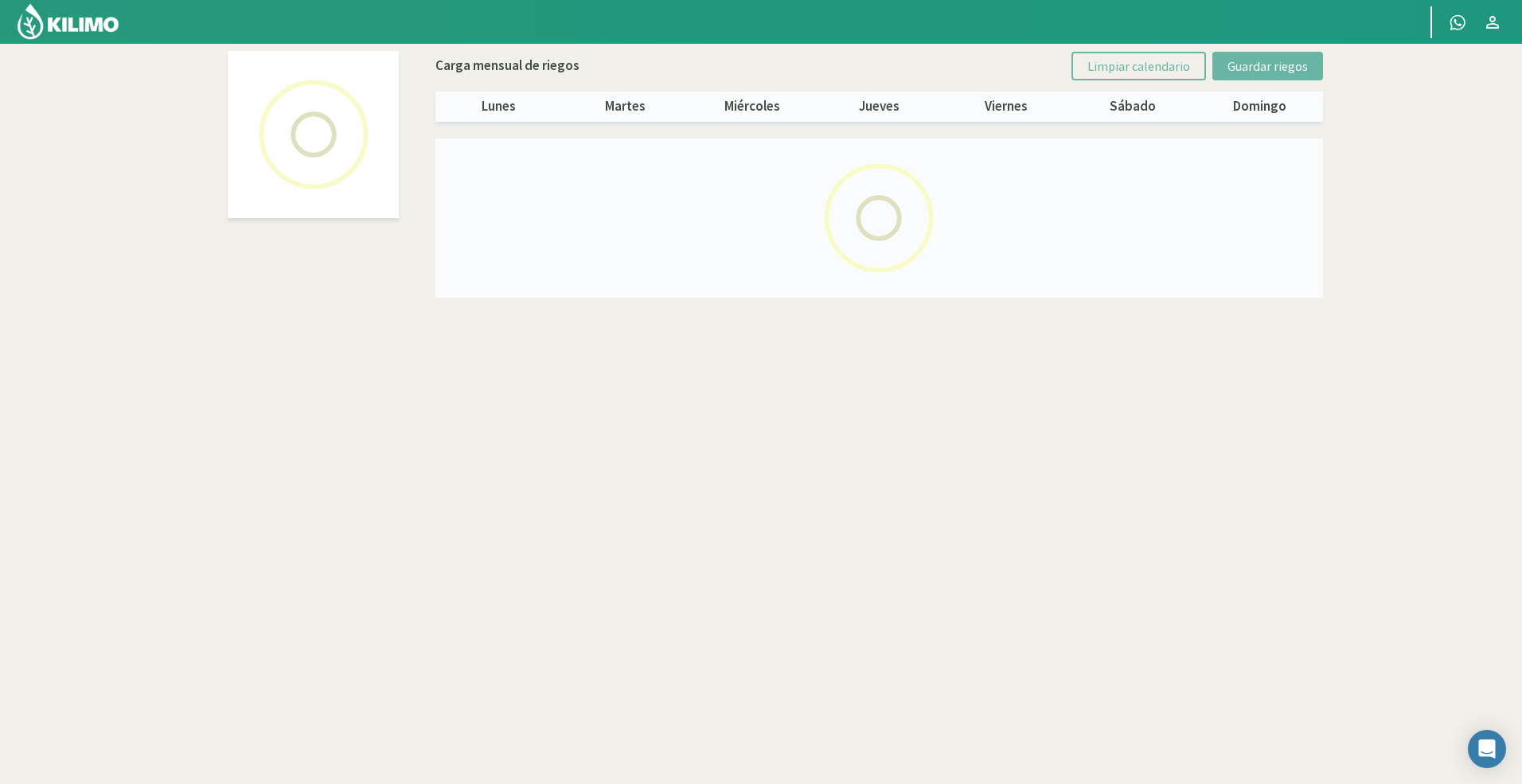  What do you see at coordinates (1268, 66) in the screenshot?
I see `span: Guardar riegos` at bounding box center [1268, 66].